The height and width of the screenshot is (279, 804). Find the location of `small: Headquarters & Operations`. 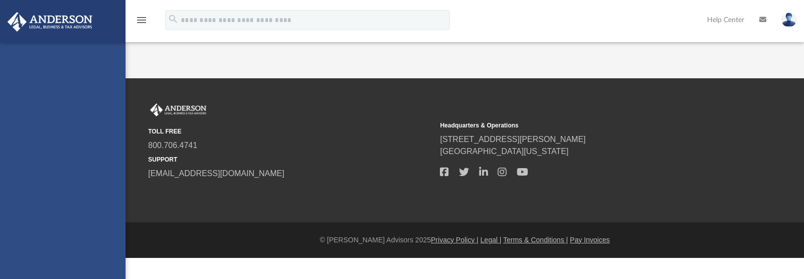

small: Headquarters & Operations is located at coordinates (582, 125).